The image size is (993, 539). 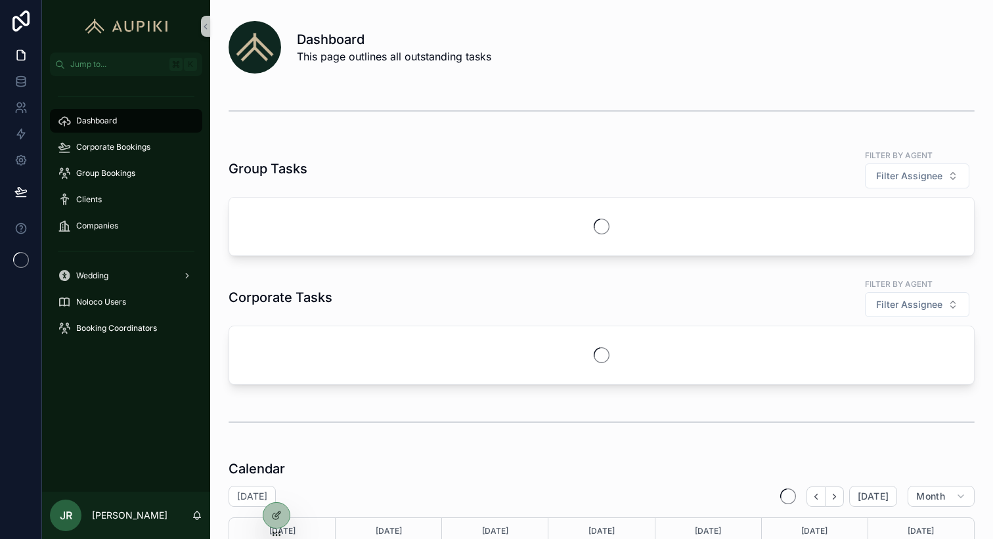 I want to click on span: This page outlines all outstanding tasks, so click(x=394, y=56).